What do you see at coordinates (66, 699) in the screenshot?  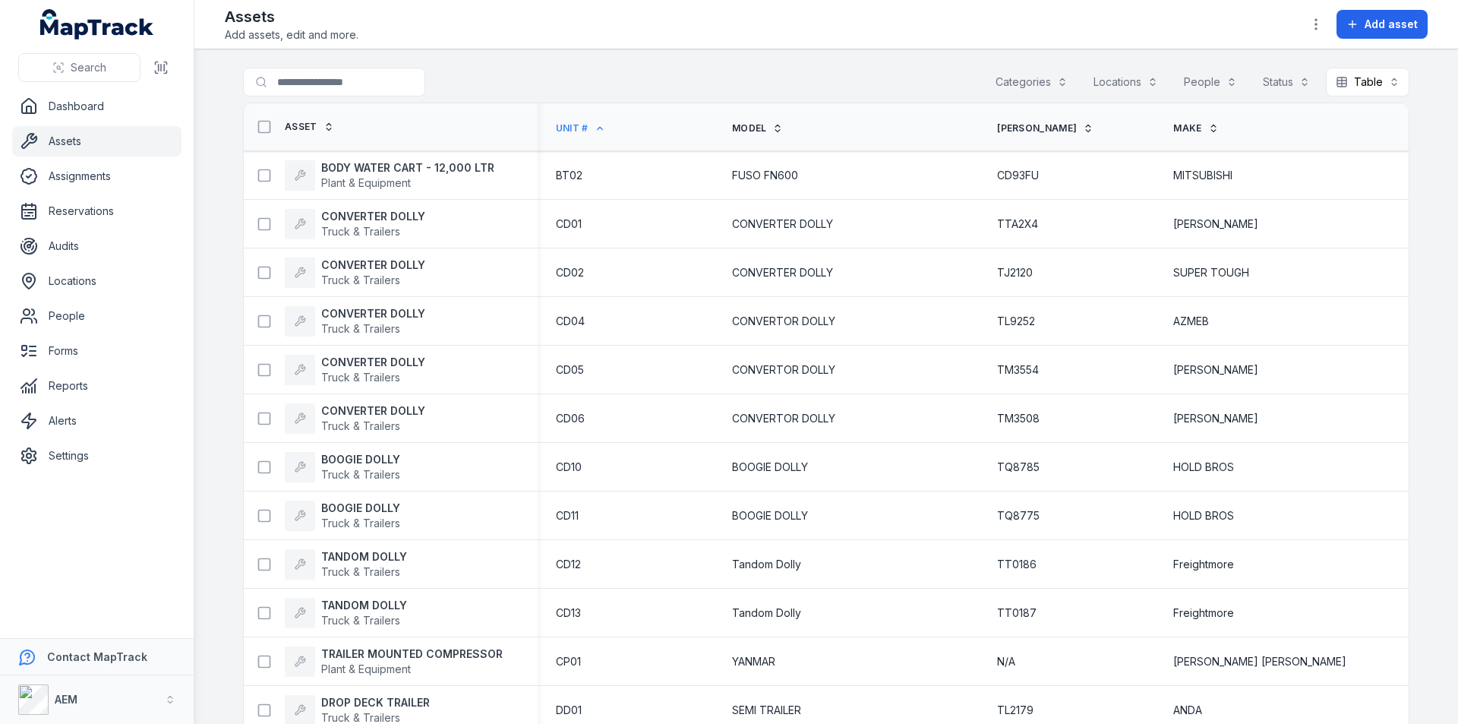 I see `strong: AEM` at bounding box center [66, 699].